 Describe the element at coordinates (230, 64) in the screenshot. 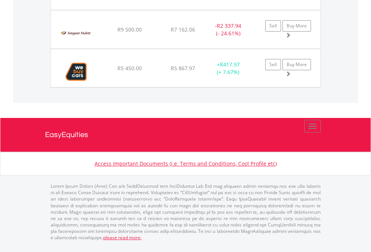

I see `span: R417.97` at that location.